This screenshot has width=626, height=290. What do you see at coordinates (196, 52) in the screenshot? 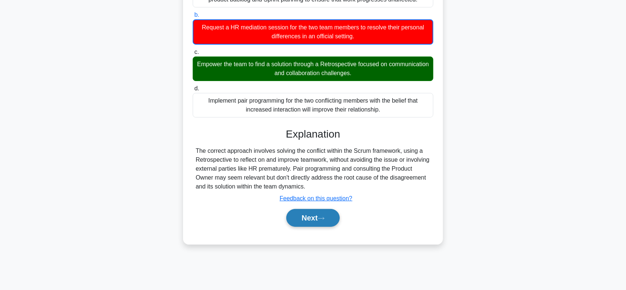
I see `span: c.` at bounding box center [196, 52].